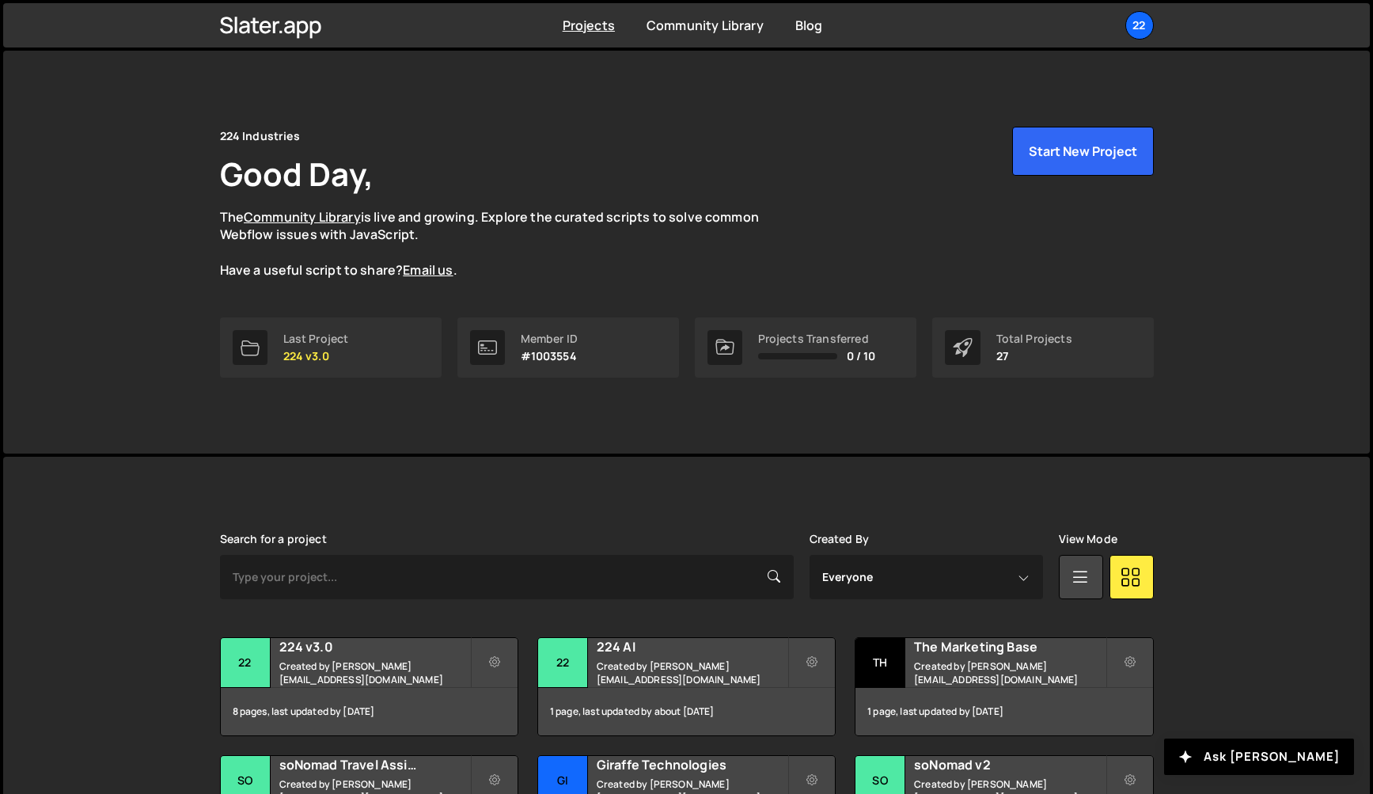  Describe the element at coordinates (316, 339) in the screenshot. I see `div: Last Project` at that location.